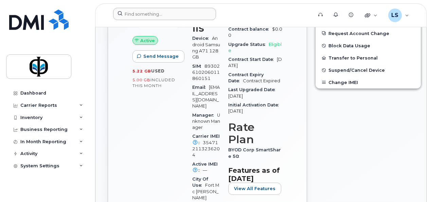  I want to click on span: used, so click(158, 71).